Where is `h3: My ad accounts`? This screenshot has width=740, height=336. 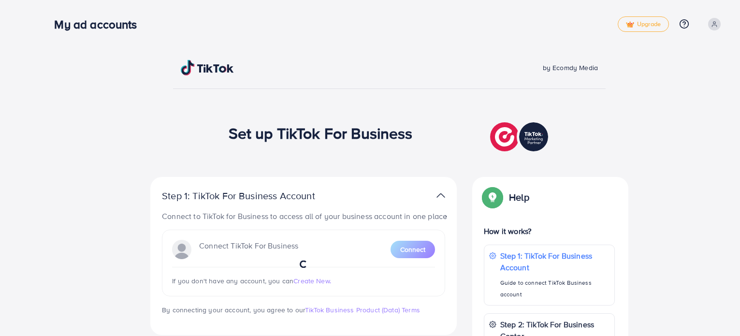
h3: My ad accounts is located at coordinates (99, 24).